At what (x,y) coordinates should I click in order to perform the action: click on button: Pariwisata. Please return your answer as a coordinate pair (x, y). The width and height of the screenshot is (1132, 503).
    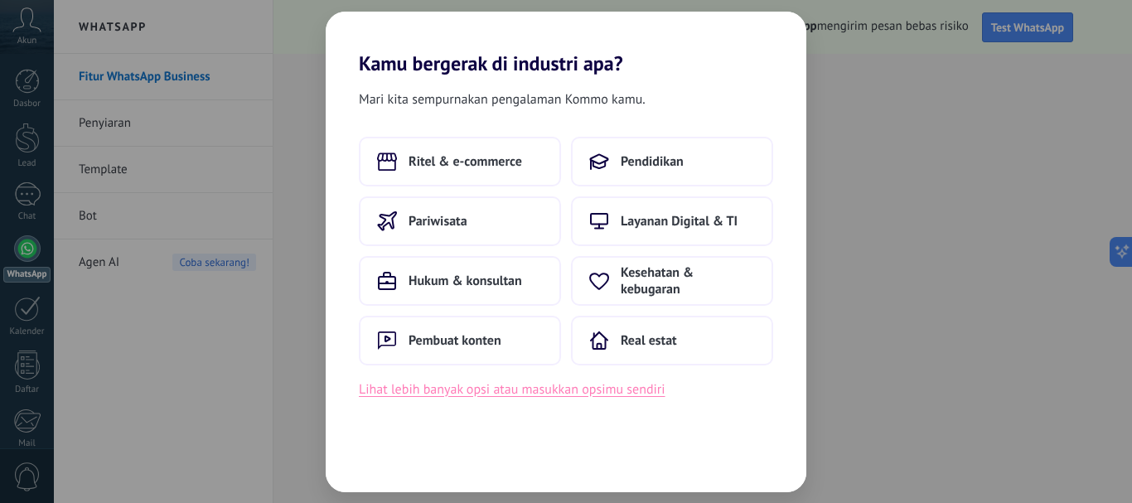
    Looking at the image, I should click on (460, 221).